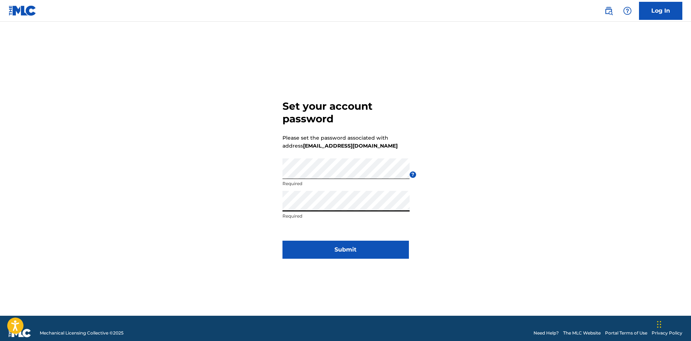 This screenshot has width=691, height=341. I want to click on a: Privacy Policy, so click(667, 333).